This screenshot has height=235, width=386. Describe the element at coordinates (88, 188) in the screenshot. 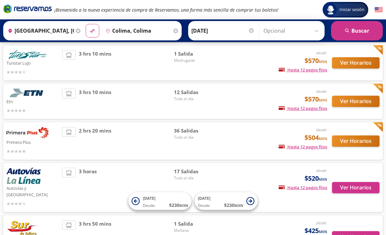

I see `span: 3 horas` at that location.